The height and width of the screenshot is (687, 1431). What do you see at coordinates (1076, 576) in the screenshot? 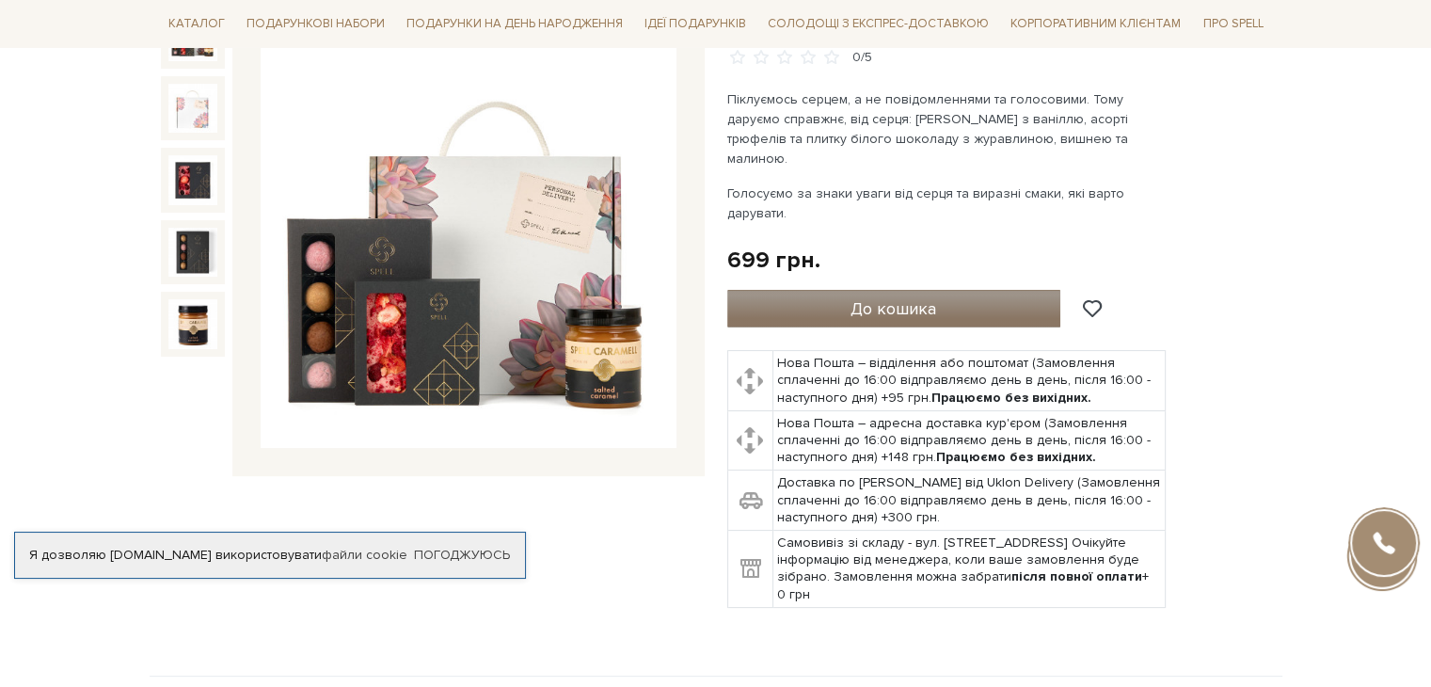
I see `b: після повної оплати` at bounding box center [1076, 576].